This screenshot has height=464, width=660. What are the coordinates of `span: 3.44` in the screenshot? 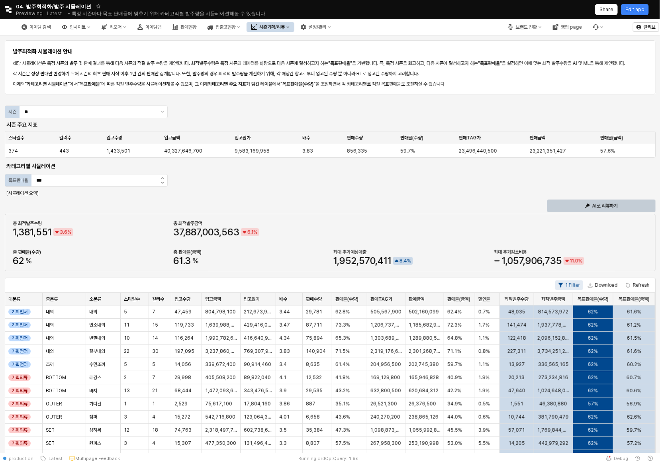 It's located at (284, 312).